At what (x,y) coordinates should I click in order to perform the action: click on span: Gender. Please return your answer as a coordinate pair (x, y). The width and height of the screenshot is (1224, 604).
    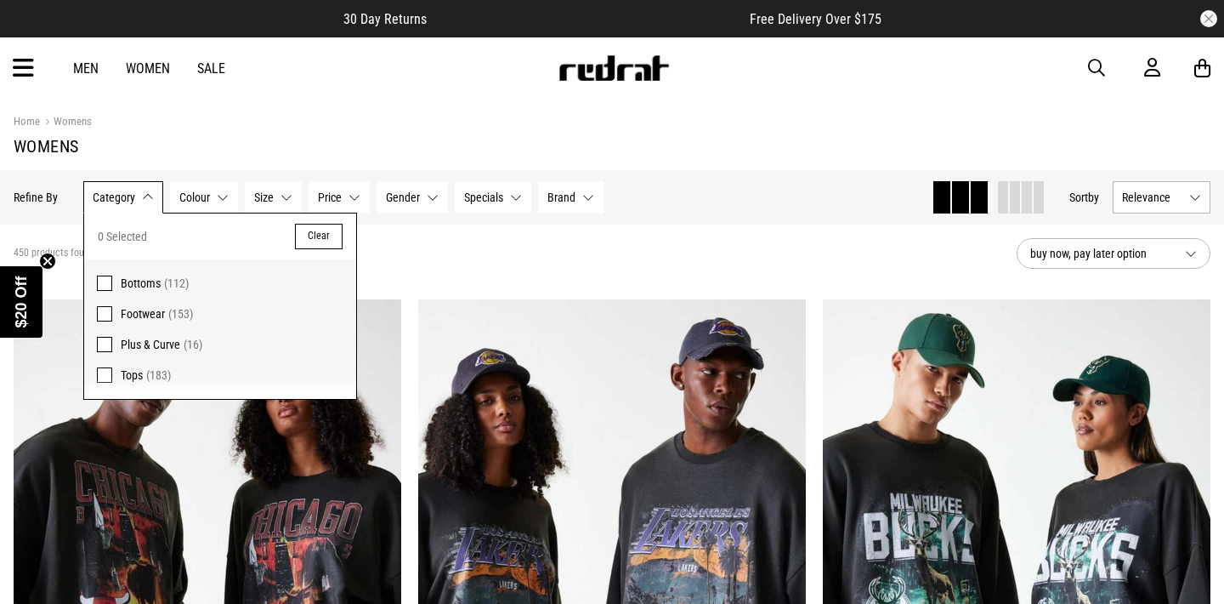
    Looking at the image, I should click on (403, 197).